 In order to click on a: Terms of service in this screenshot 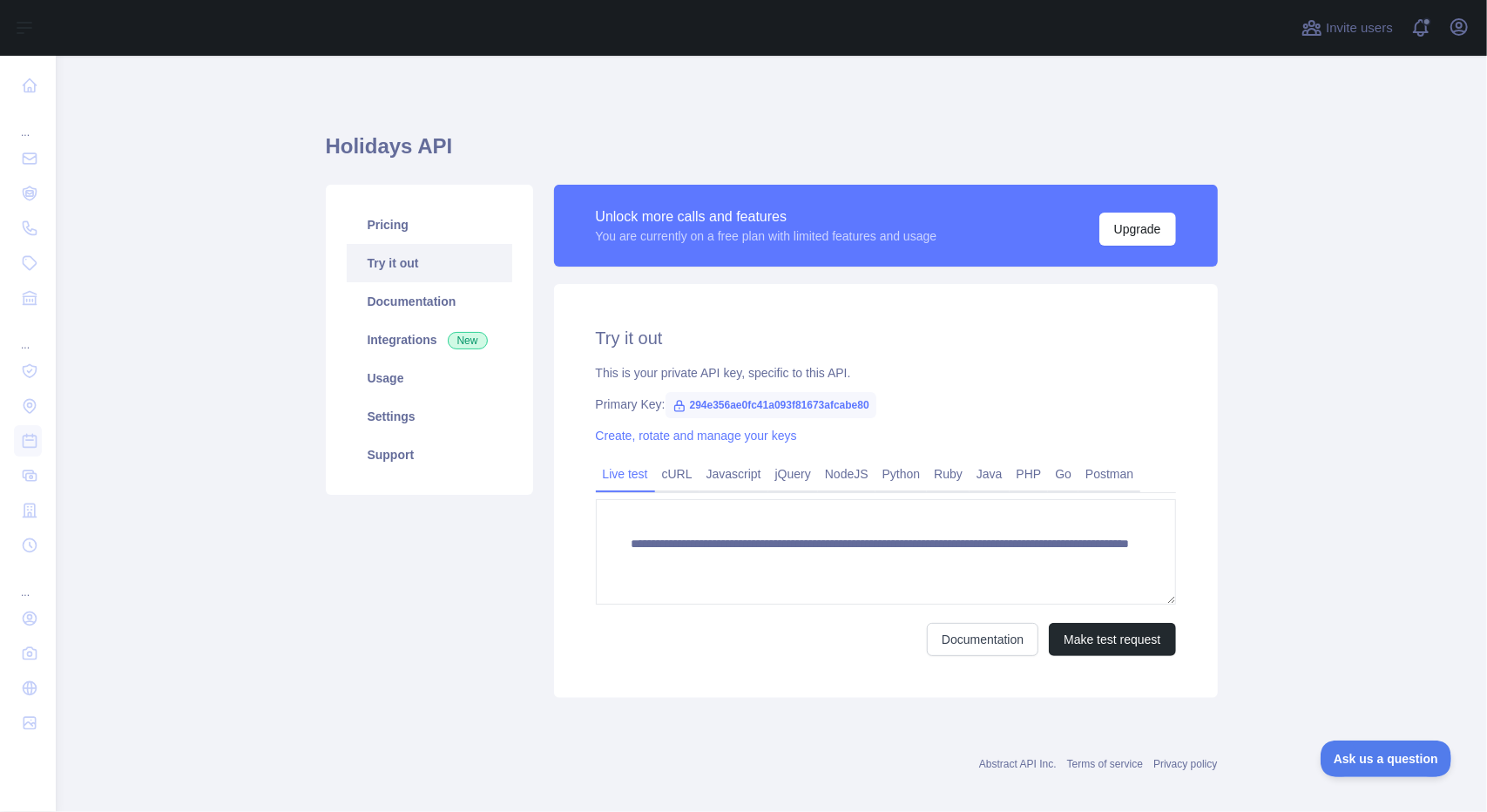, I will do `click(1104, 764)`.